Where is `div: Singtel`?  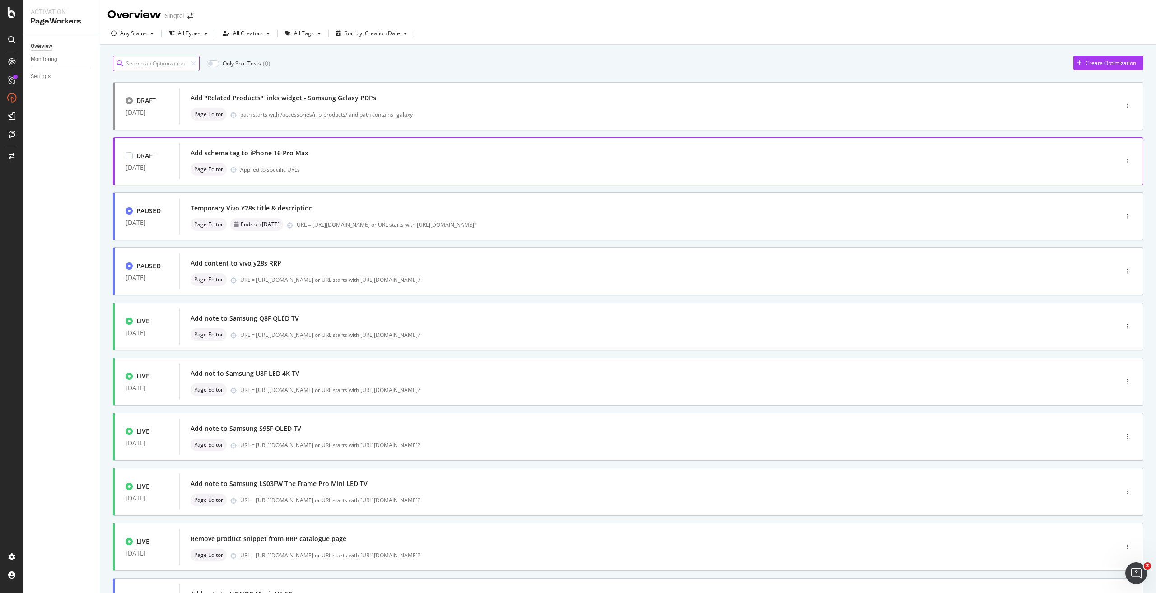
div: Singtel is located at coordinates (174, 16).